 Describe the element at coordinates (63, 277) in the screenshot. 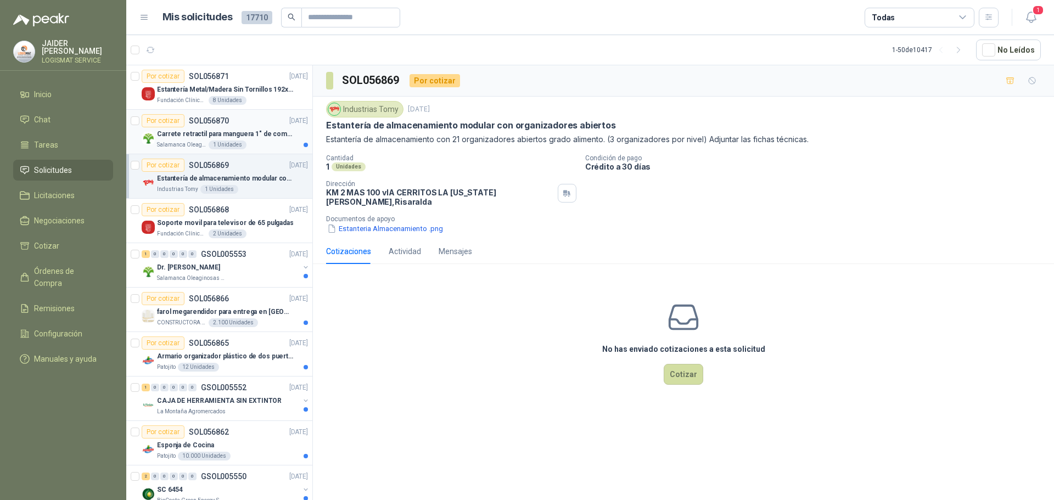

I see `a: Órdenes de Compra` at that location.